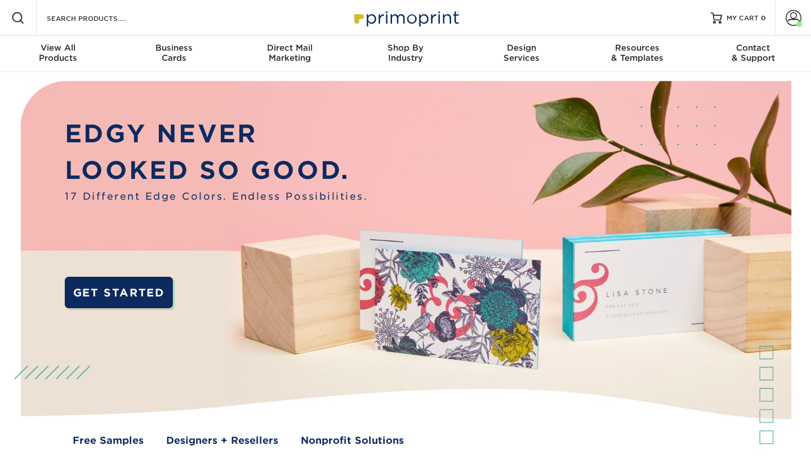 The image size is (811, 459). What do you see at coordinates (352, 441) in the screenshot?
I see `a: Nonprofit Solutions` at bounding box center [352, 441].